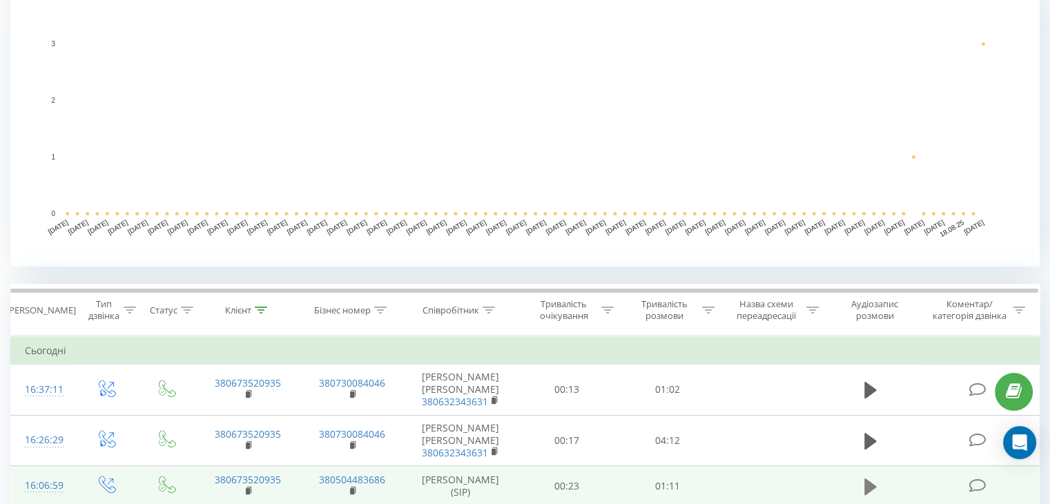 The image size is (1050, 504). What do you see at coordinates (53, 43) in the screenshot?
I see `text: 3` at bounding box center [53, 43].